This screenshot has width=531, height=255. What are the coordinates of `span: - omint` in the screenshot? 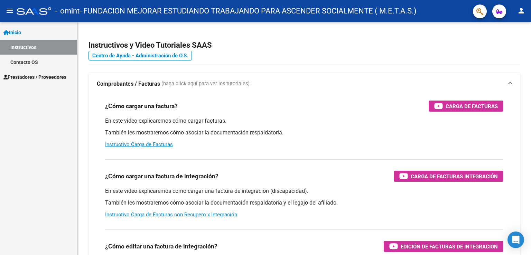 It's located at (67, 11).